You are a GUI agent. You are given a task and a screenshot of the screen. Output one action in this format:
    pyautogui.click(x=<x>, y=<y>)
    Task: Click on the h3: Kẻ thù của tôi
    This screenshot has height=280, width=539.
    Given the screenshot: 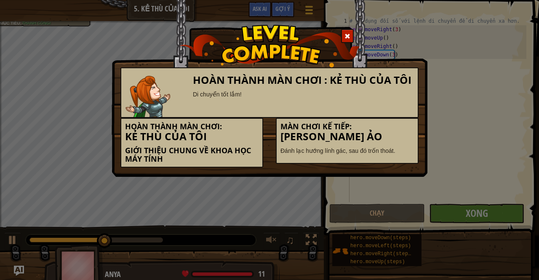 What is the action you would take?
    pyautogui.click(x=192, y=136)
    